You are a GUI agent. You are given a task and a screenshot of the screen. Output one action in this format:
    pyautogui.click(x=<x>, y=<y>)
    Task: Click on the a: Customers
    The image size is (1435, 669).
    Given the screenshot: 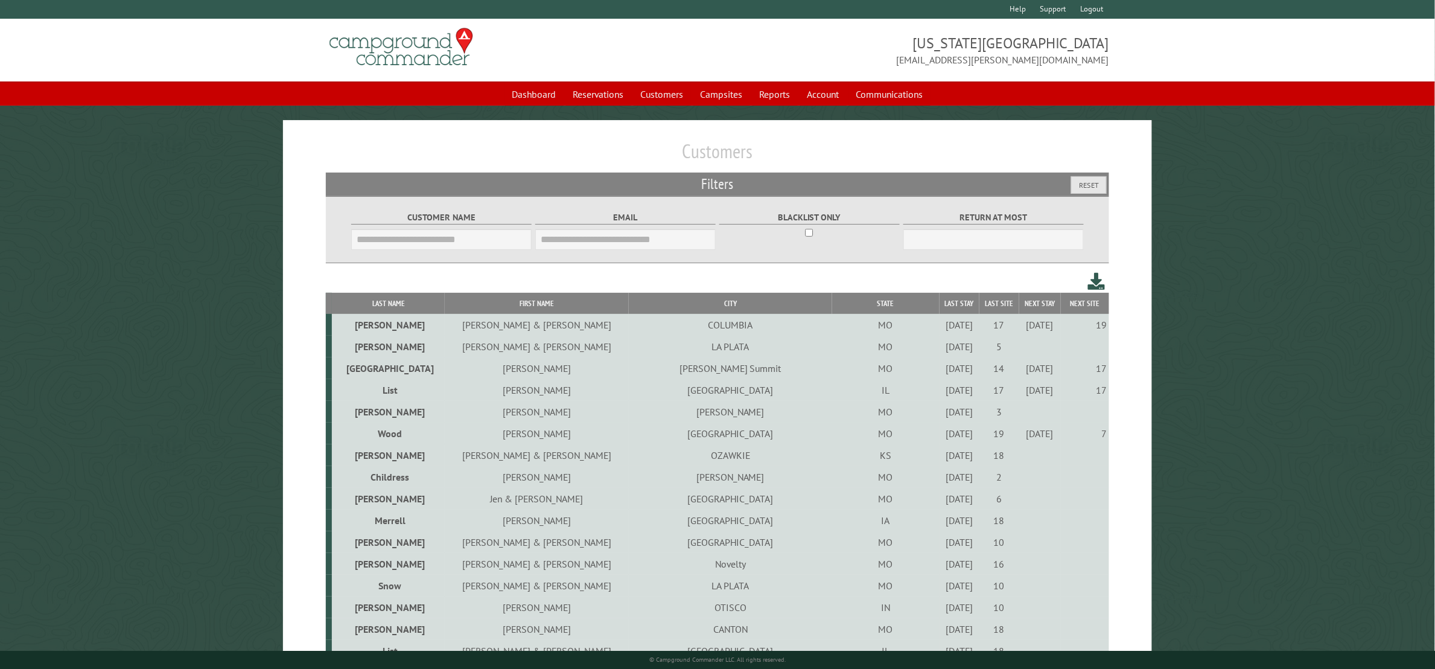 What is the action you would take?
    pyautogui.click(x=662, y=94)
    